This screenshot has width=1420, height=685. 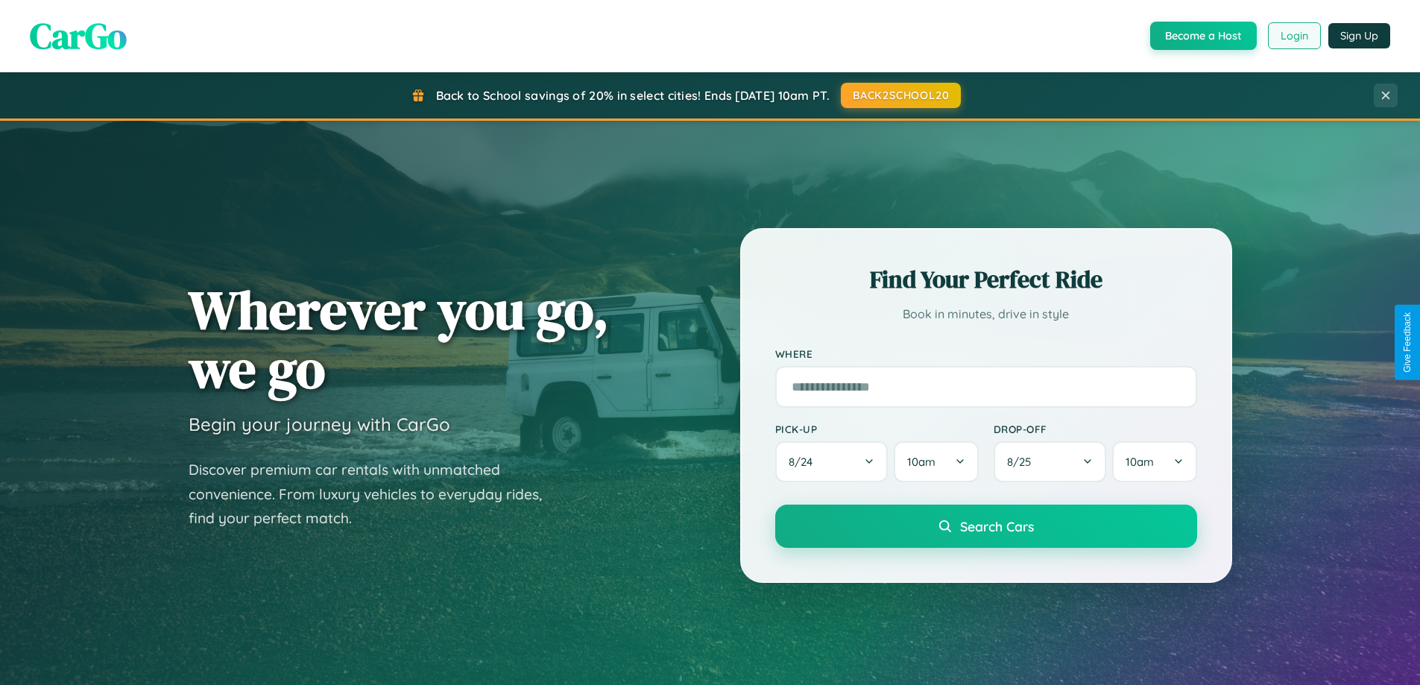 I want to click on span: CarGo, so click(x=78, y=36).